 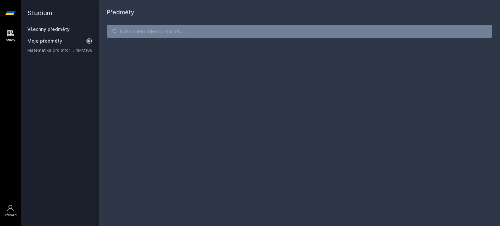 What do you see at coordinates (299, 12) in the screenshot?
I see `h1: Předměty` at bounding box center [299, 12].